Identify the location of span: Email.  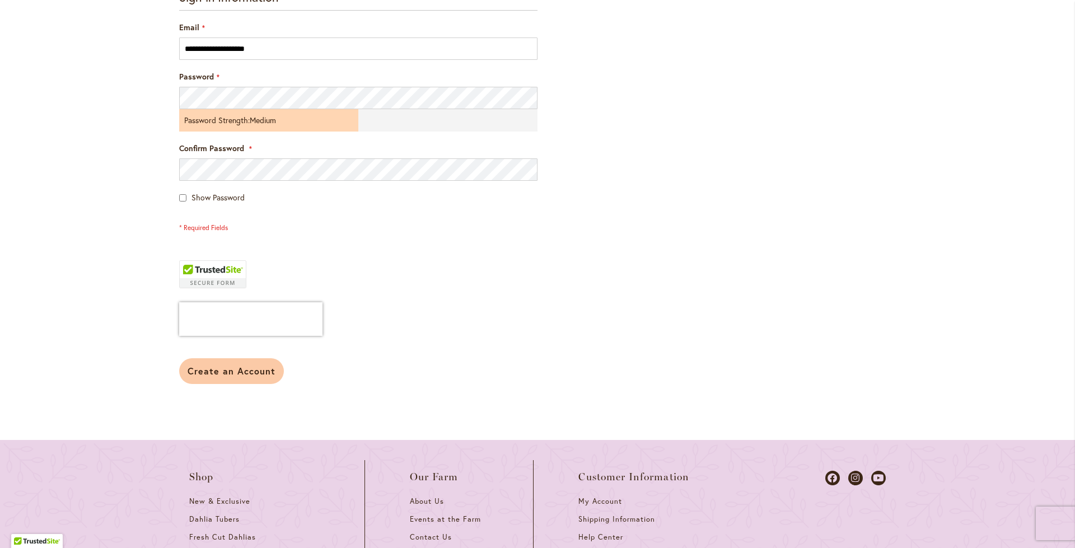
(189, 27).